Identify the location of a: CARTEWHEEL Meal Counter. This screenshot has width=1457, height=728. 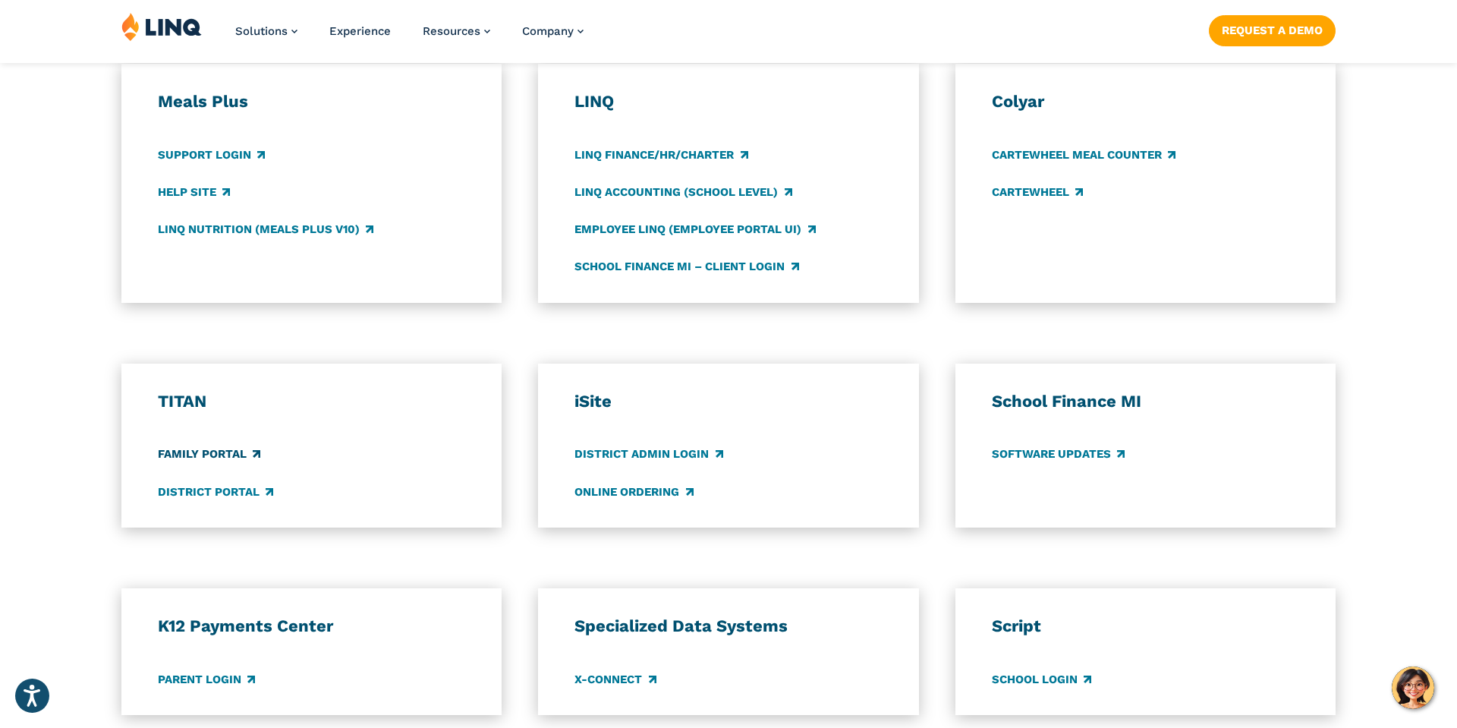
(1083, 155).